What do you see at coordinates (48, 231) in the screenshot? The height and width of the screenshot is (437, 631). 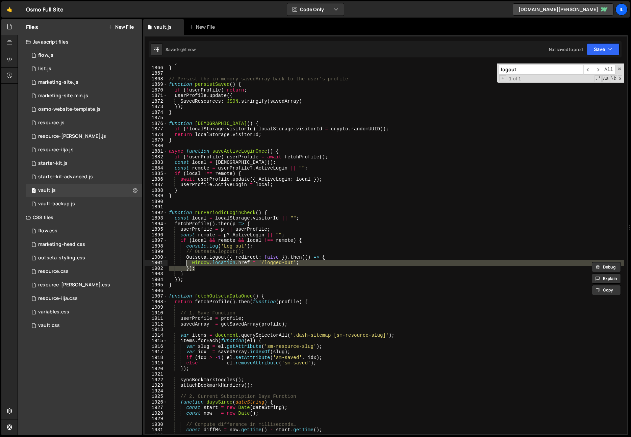 I see `div: flow.css` at bounding box center [48, 231].